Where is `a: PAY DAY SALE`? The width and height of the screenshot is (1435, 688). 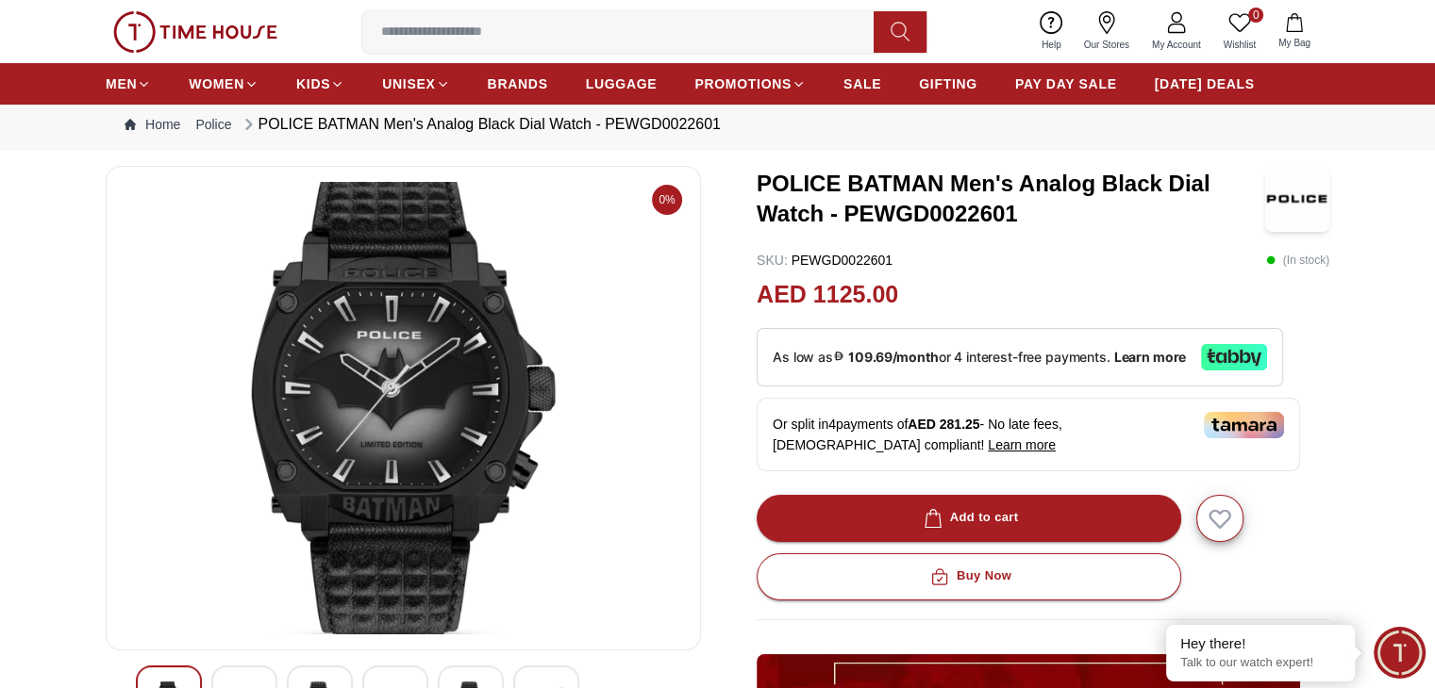 a: PAY DAY SALE is located at coordinates (1066, 84).